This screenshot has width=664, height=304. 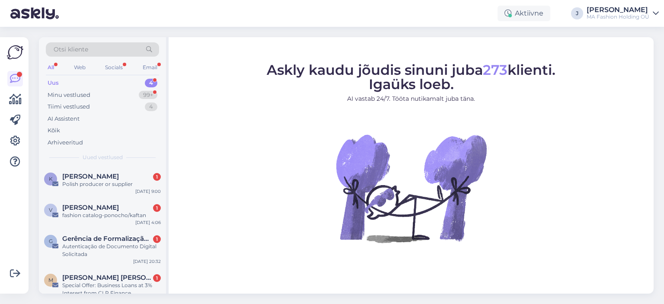 What do you see at coordinates (51, 241) in the screenshot?
I see `span: G` at bounding box center [51, 241].